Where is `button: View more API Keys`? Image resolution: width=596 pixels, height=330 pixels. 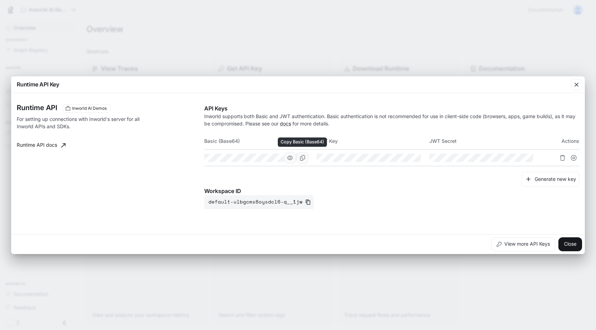
button: View more API Keys is located at coordinates (524, 244).